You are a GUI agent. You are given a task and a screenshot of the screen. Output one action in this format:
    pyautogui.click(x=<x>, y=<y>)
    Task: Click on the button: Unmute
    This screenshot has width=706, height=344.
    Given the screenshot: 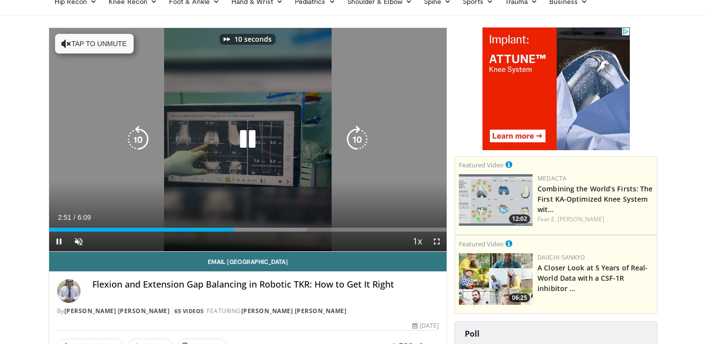 What is the action you would take?
    pyautogui.click(x=79, y=242)
    